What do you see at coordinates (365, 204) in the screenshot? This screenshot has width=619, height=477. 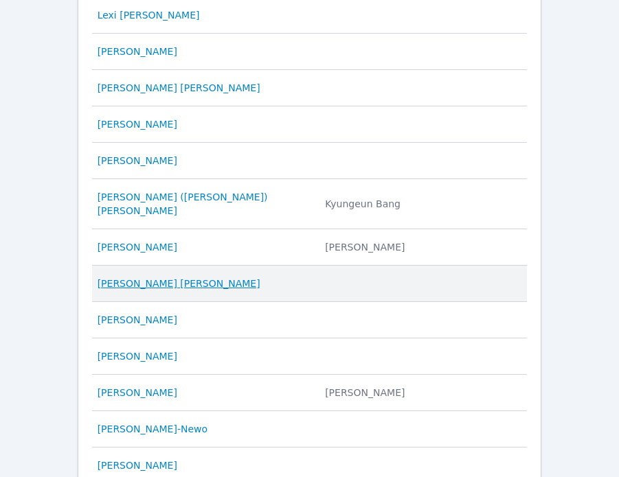 I see `div: Kyungeun Bang` at bounding box center [365, 204].